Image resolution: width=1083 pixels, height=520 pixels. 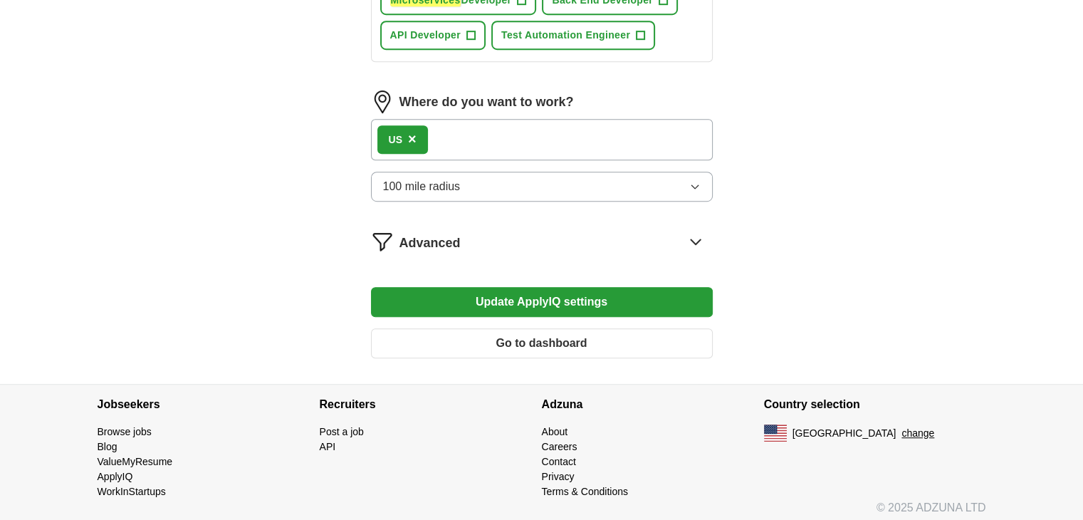 What do you see at coordinates (542, 343) in the screenshot?
I see `button: Go to dashboard` at bounding box center [542, 343].